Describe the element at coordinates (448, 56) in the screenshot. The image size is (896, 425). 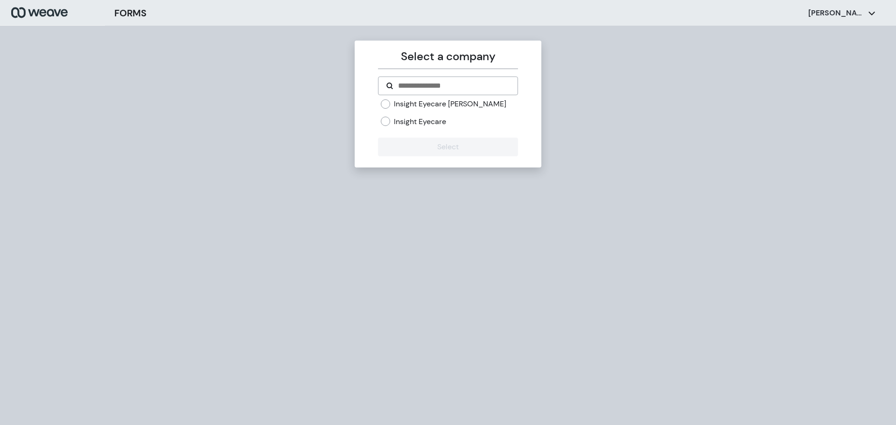
I see `p: Select a company` at that location.